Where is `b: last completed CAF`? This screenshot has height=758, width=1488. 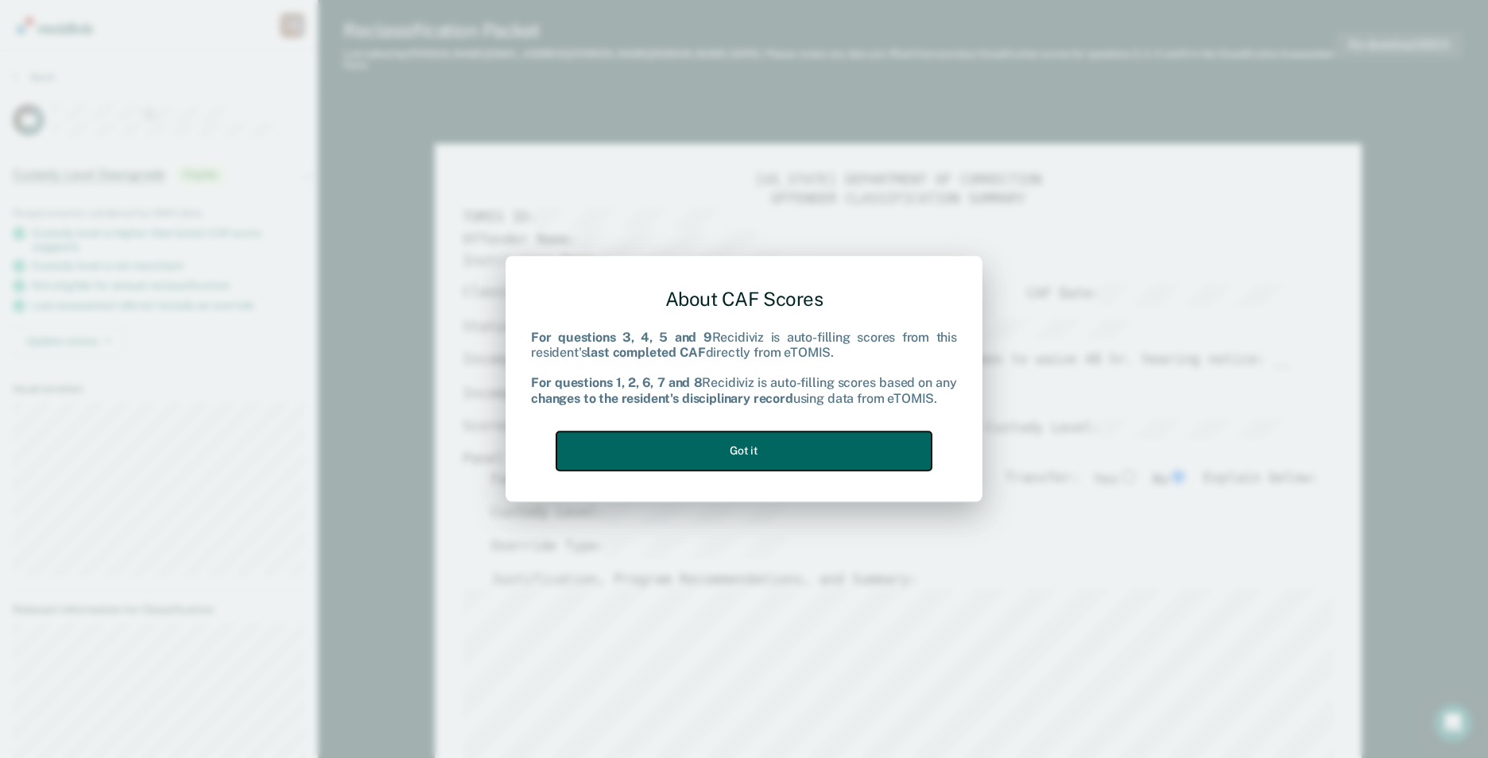 b: last completed CAF is located at coordinates (646, 352).